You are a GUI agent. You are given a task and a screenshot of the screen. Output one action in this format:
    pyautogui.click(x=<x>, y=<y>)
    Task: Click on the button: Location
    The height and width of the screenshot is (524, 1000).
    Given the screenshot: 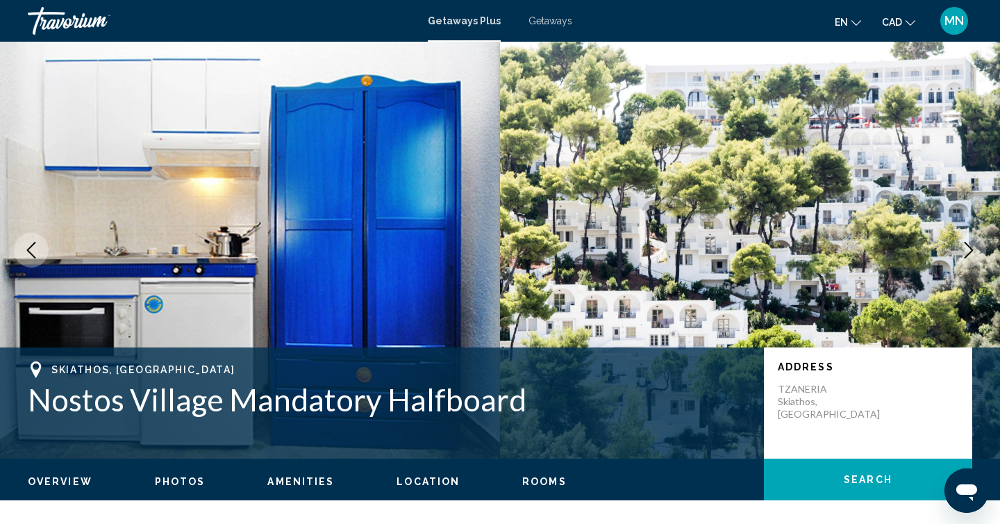 What is the action you would take?
    pyautogui.click(x=428, y=481)
    